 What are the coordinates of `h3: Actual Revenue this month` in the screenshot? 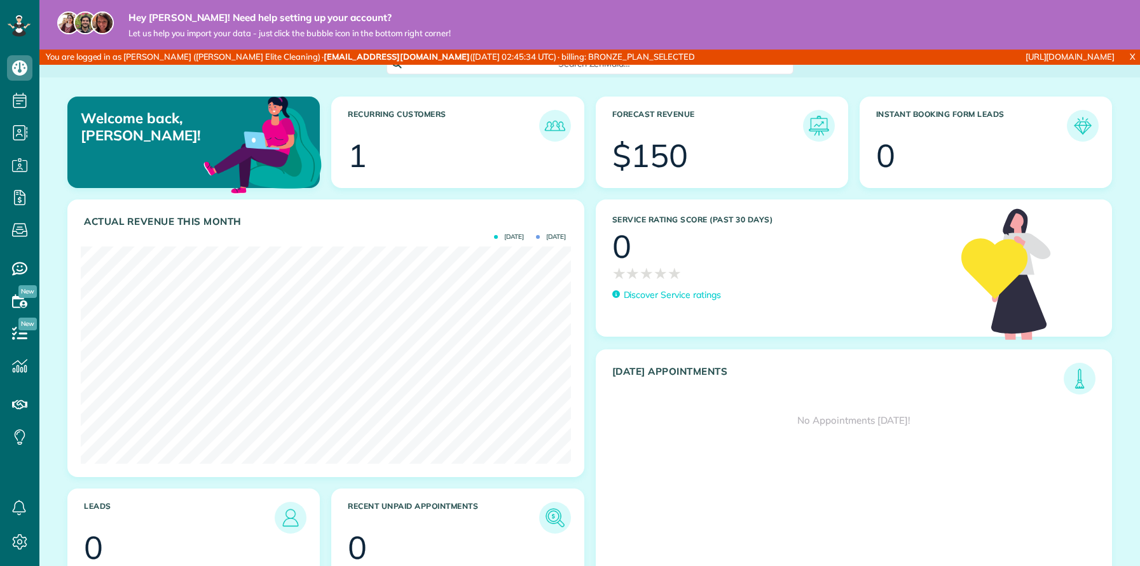 It's located at (327, 222).